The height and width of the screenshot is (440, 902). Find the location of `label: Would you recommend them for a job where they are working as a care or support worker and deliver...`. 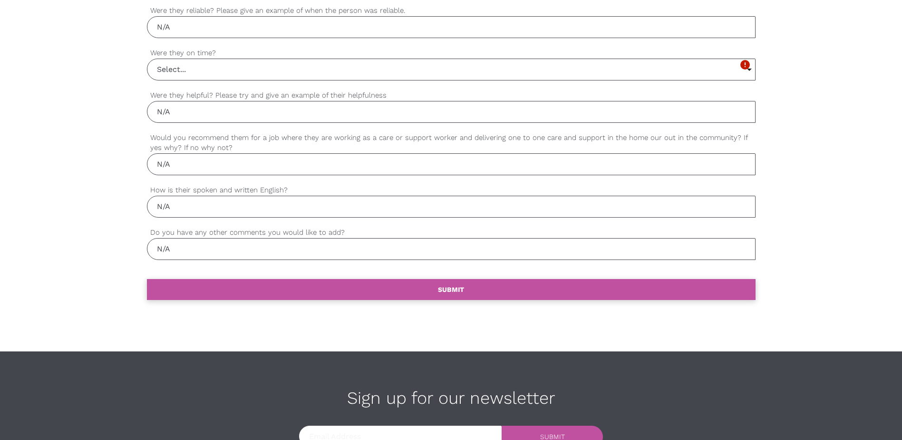

label: Would you recommend them for a job where they are working as a care or support worker and deliver... is located at coordinates (451, 143).